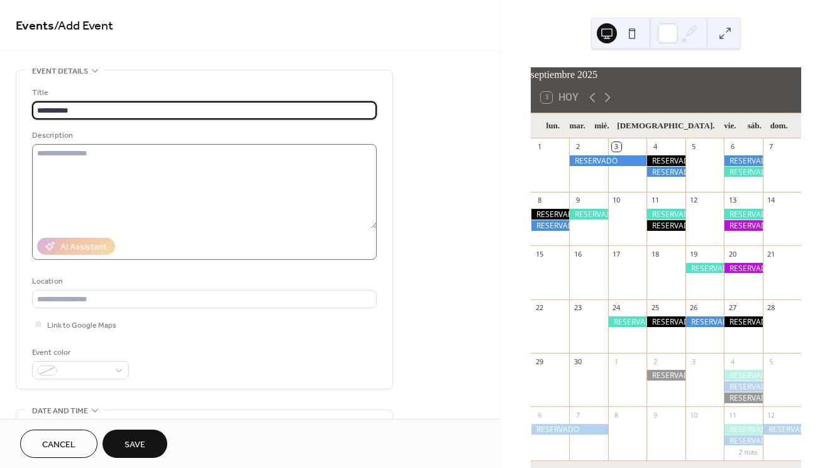  What do you see at coordinates (577, 361) in the screenshot?
I see `div: 30` at bounding box center [577, 361].